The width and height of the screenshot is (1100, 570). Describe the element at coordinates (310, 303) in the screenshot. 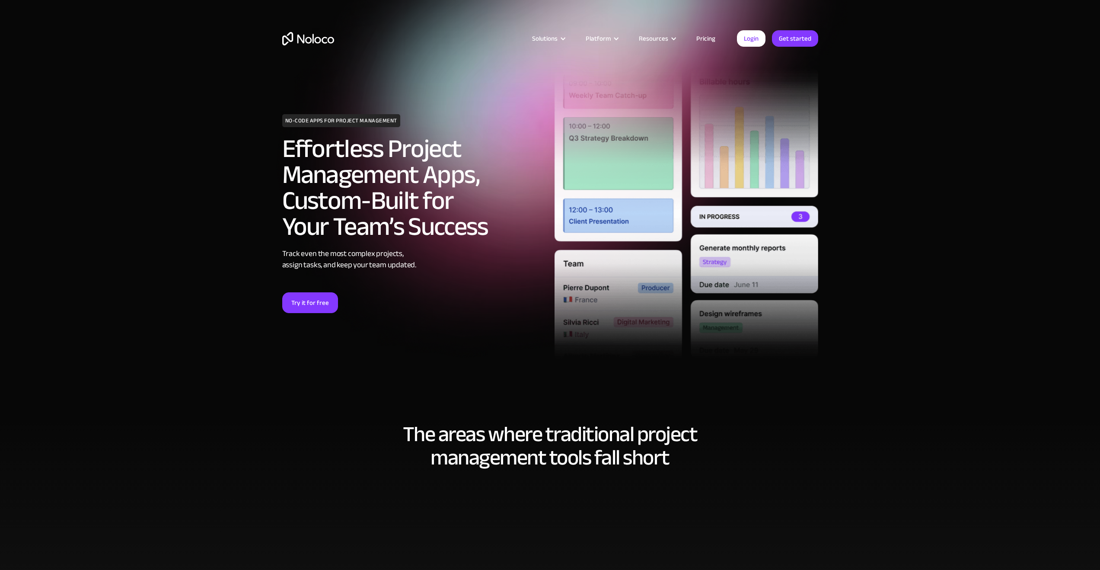

I see `a: Try it for free` at that location.